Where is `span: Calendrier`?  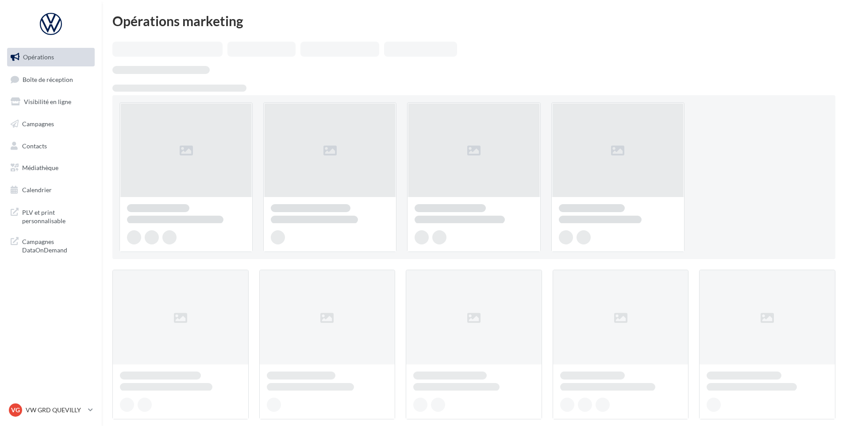
span: Calendrier is located at coordinates (37, 189).